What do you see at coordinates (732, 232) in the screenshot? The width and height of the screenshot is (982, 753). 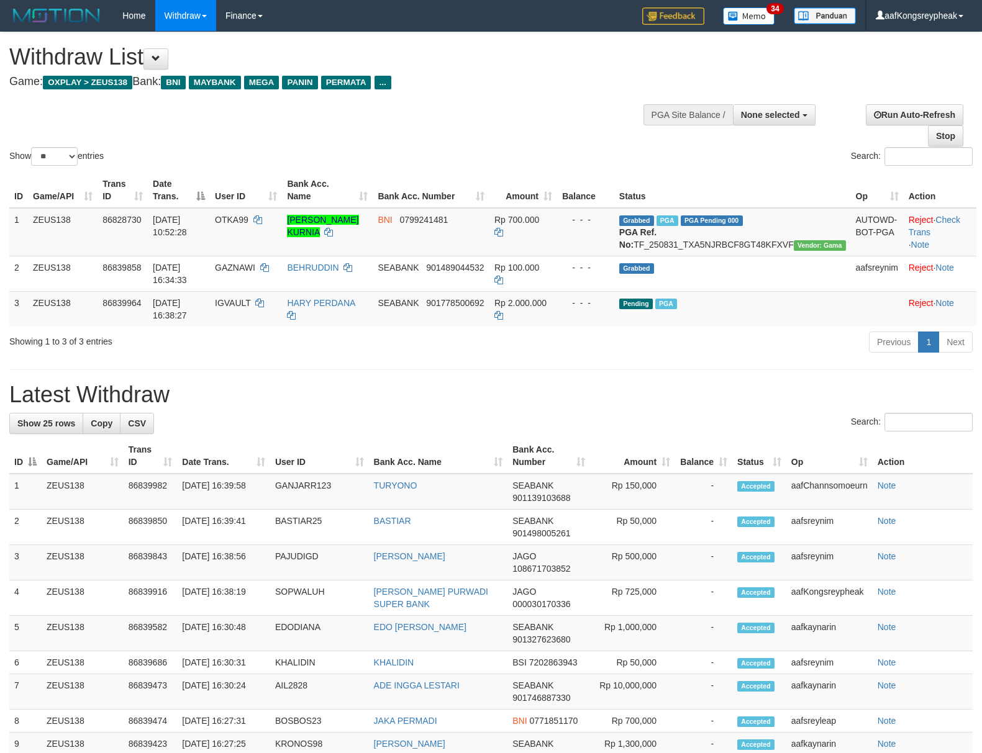 I see `td: TF_250831_TXA5NJRBCF8GT48KFXVF` at bounding box center [732, 232].